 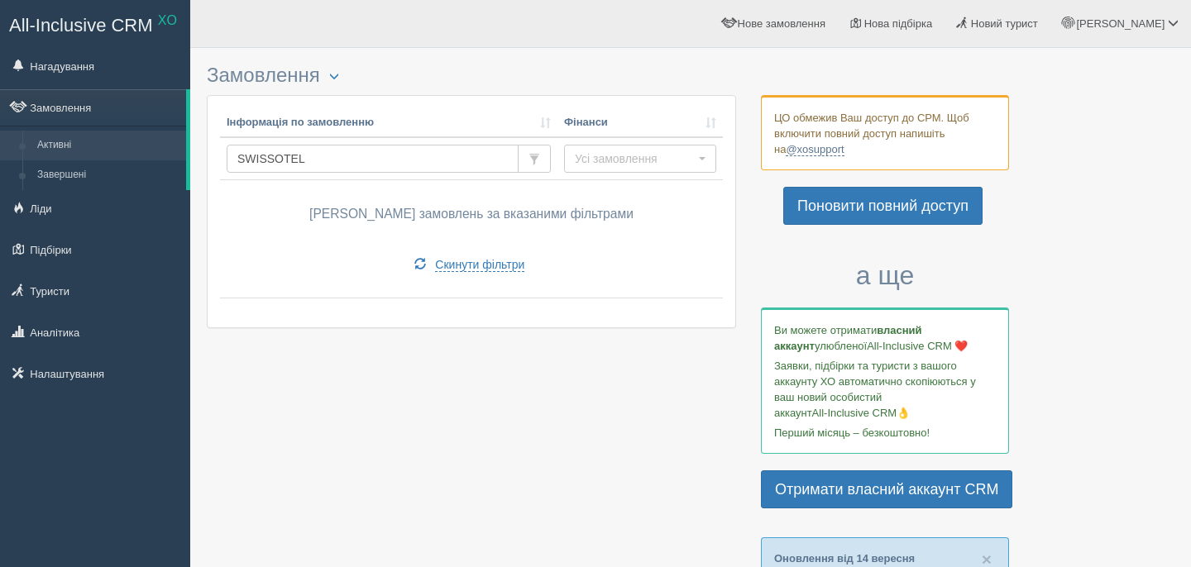 What do you see at coordinates (883, 206) in the screenshot?
I see `a: Поновити повний доступ` at bounding box center [883, 206].